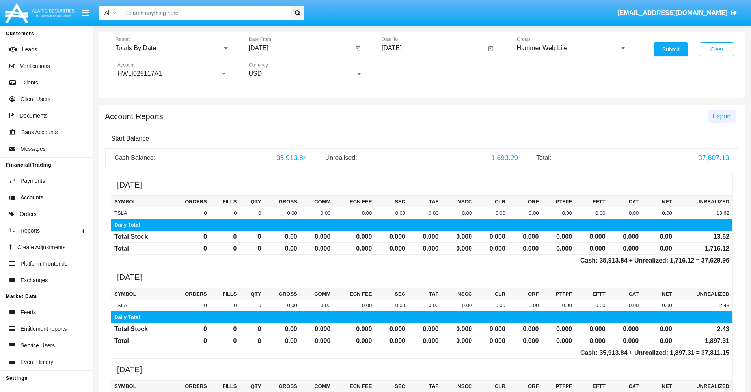  What do you see at coordinates (405, 158) in the screenshot?
I see `div: Unrealised:` at bounding box center [405, 158].